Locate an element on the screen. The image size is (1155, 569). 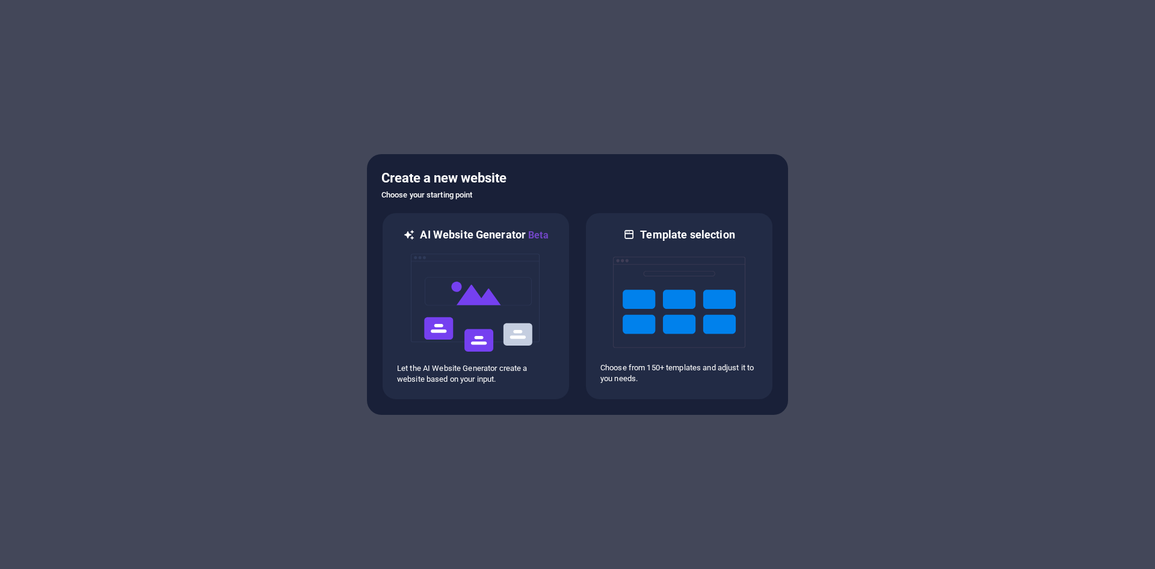
span: Beta is located at coordinates (537, 235).